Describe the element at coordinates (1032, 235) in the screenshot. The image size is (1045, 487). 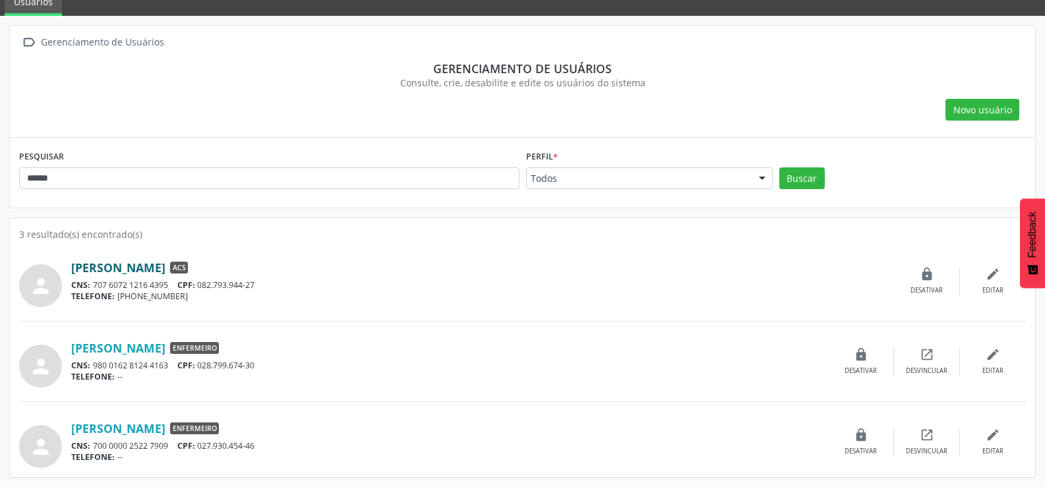
I see `span: Feedback` at that location.